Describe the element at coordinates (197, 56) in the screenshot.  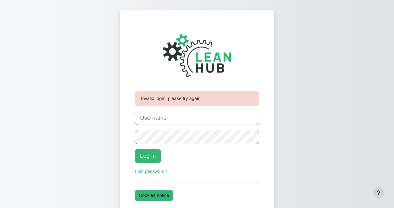
I see `img: The Lean Hub` at that location.